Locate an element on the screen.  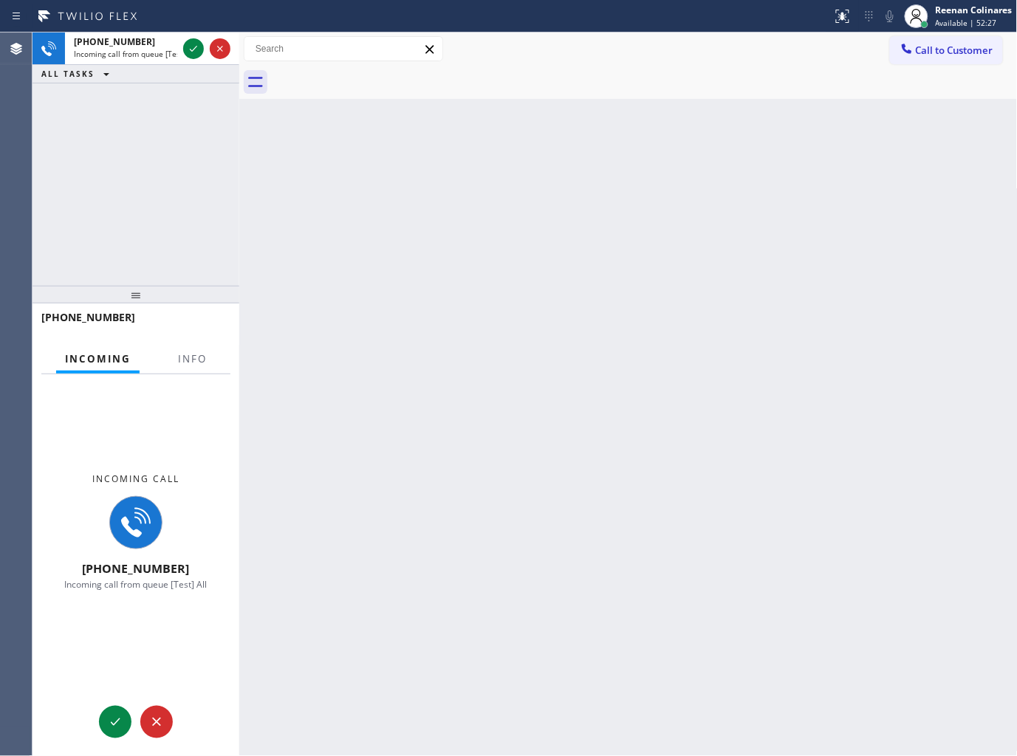
span: Incoming call is located at coordinates (136, 478).